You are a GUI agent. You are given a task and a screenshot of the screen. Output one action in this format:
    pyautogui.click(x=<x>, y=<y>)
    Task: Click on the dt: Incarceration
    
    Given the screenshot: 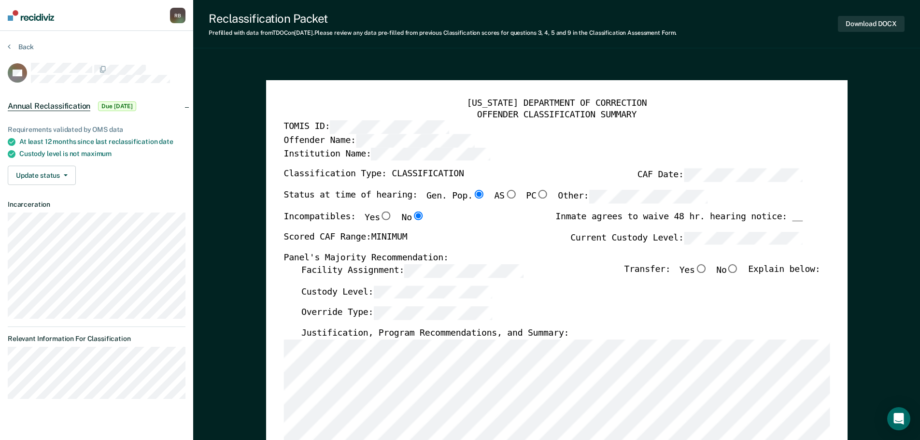 What is the action you would take?
    pyautogui.click(x=97, y=204)
    